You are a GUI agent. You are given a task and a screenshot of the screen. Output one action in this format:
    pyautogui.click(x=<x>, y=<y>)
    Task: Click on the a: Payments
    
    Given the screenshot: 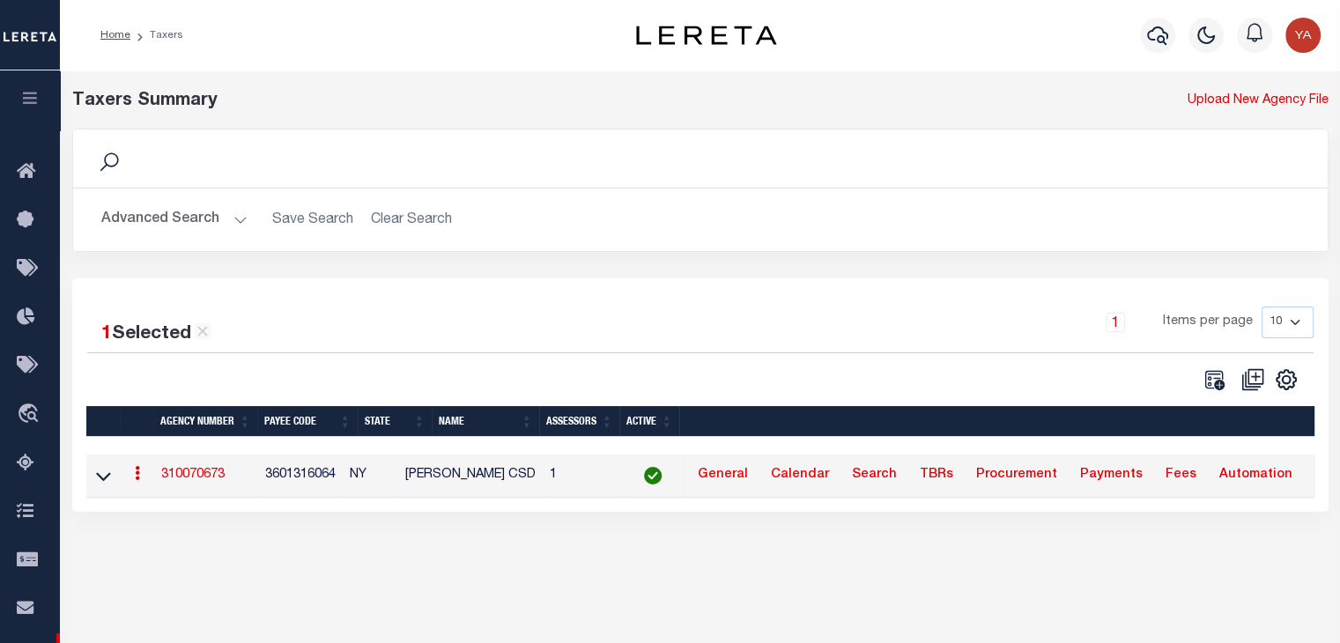 What is the action you would take?
    pyautogui.click(x=1111, y=476)
    